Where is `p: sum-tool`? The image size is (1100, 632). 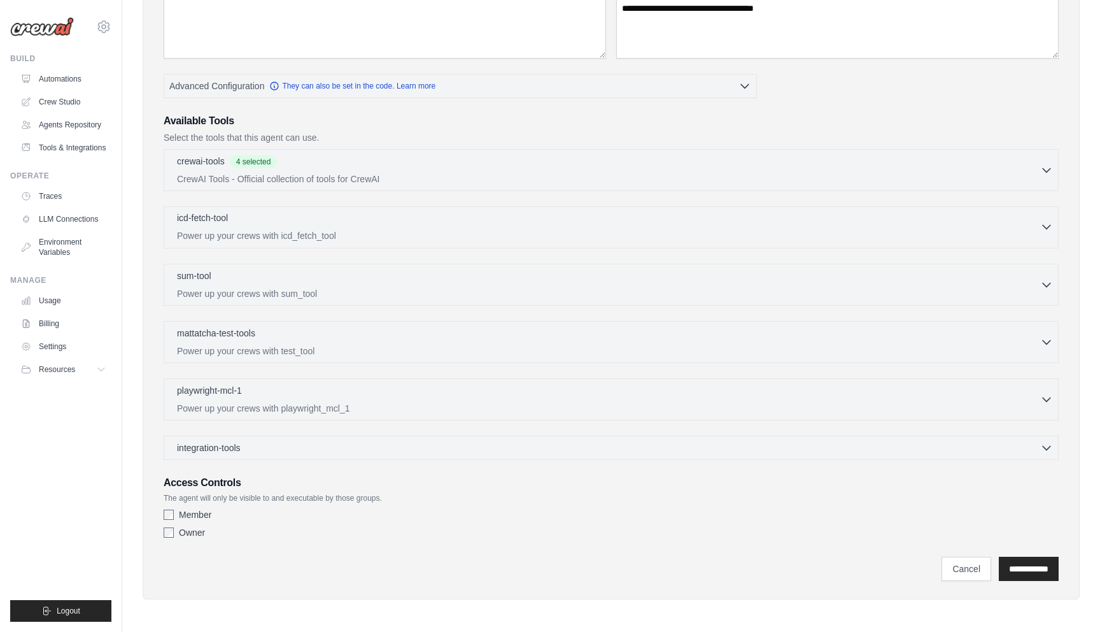
p: sum-tool is located at coordinates (194, 276).